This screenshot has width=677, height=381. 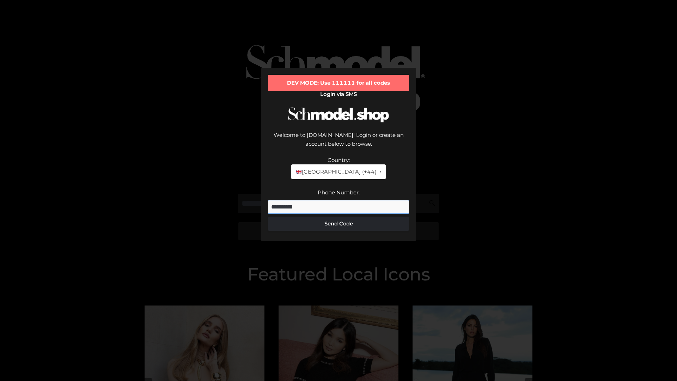 What do you see at coordinates (339, 192) in the screenshot?
I see `label: Phone Number:` at bounding box center [339, 192].